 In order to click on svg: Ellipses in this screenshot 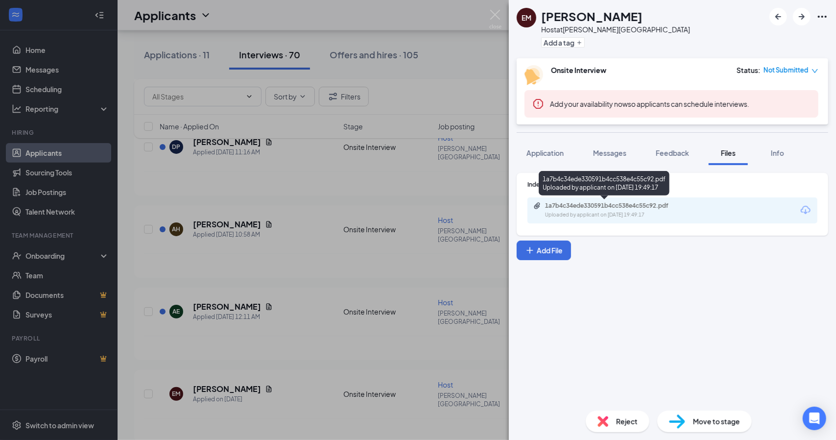, I will do `click(822, 17)`.